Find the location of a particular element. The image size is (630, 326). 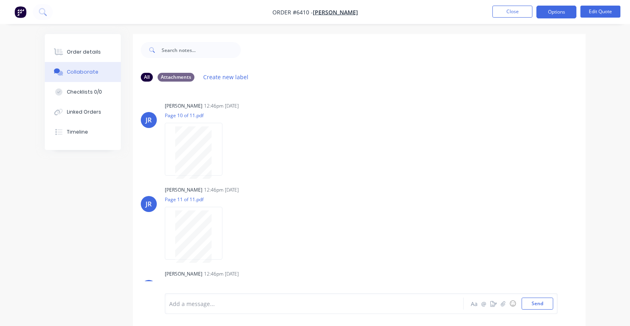

button: Collaborate is located at coordinates (83, 72).